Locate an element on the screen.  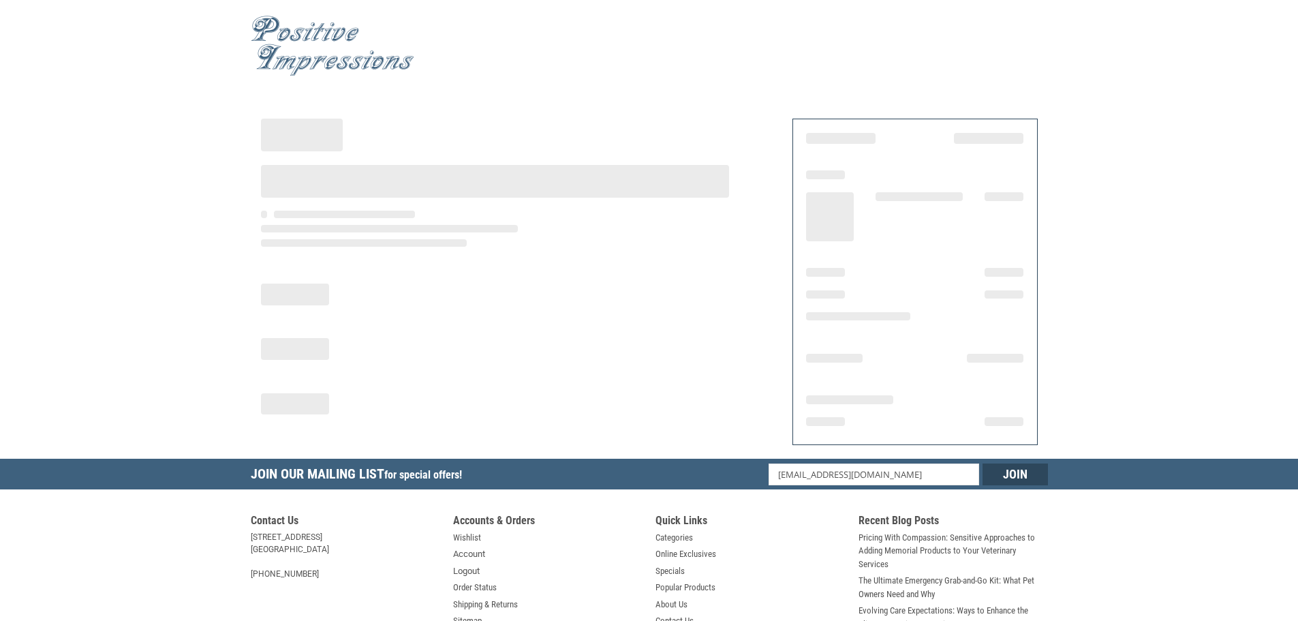
input: Join is located at coordinates (1015, 474).